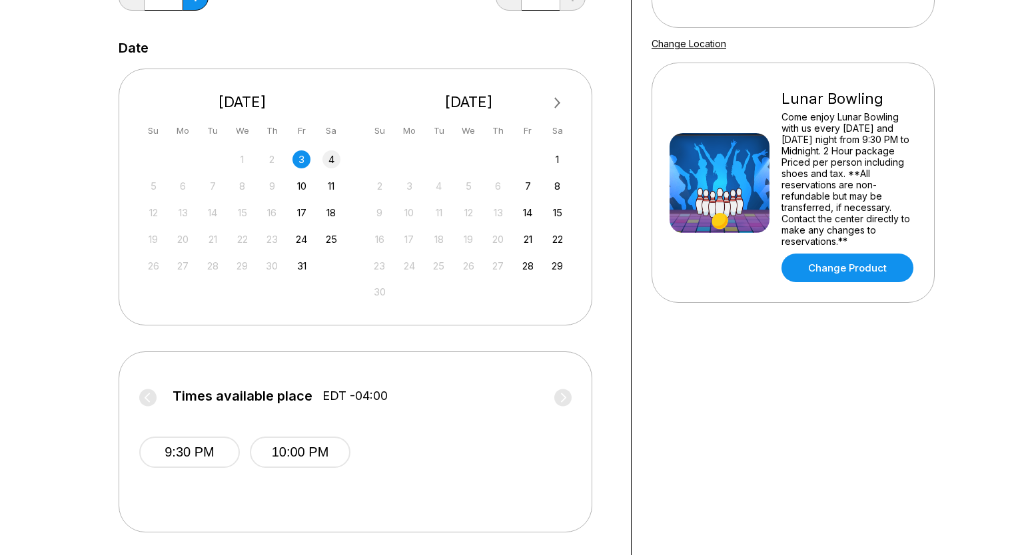  Describe the element at coordinates (301, 159) in the screenshot. I see `div: Choose Friday, October 3rd, 2025` at that location.